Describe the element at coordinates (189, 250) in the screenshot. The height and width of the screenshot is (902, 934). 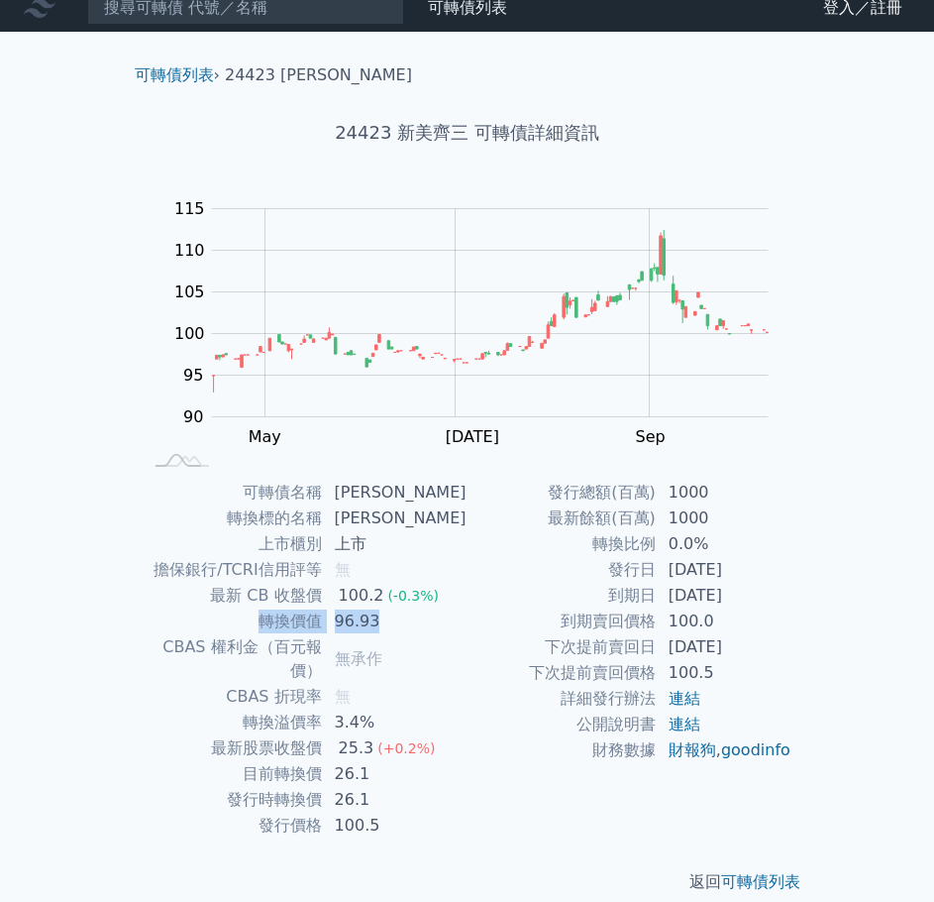
I see `tspan: 110` at that location.